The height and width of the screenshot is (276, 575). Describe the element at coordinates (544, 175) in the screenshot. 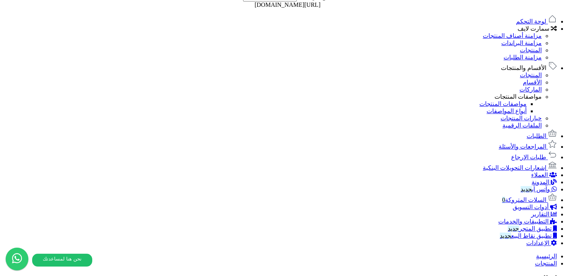

I see `a: العملاء` at that location.